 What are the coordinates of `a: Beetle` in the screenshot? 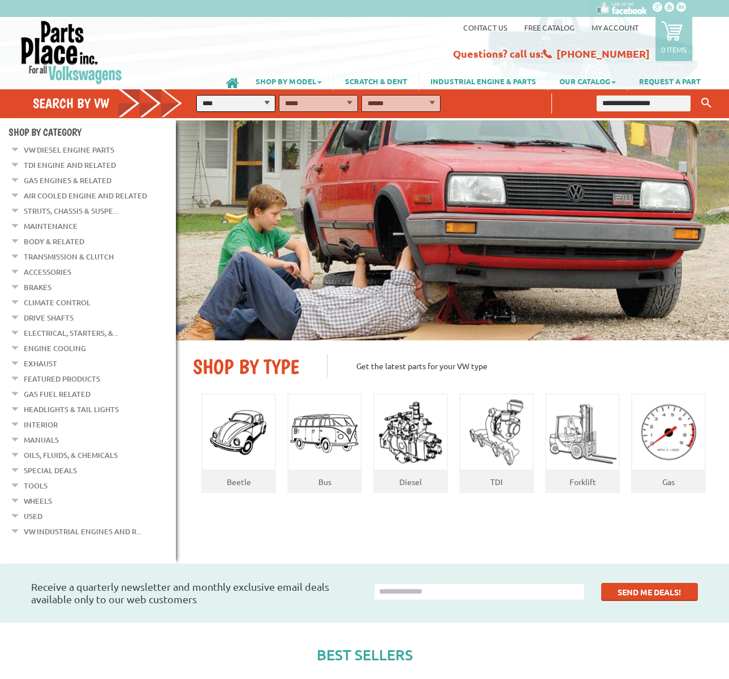 It's located at (239, 482).